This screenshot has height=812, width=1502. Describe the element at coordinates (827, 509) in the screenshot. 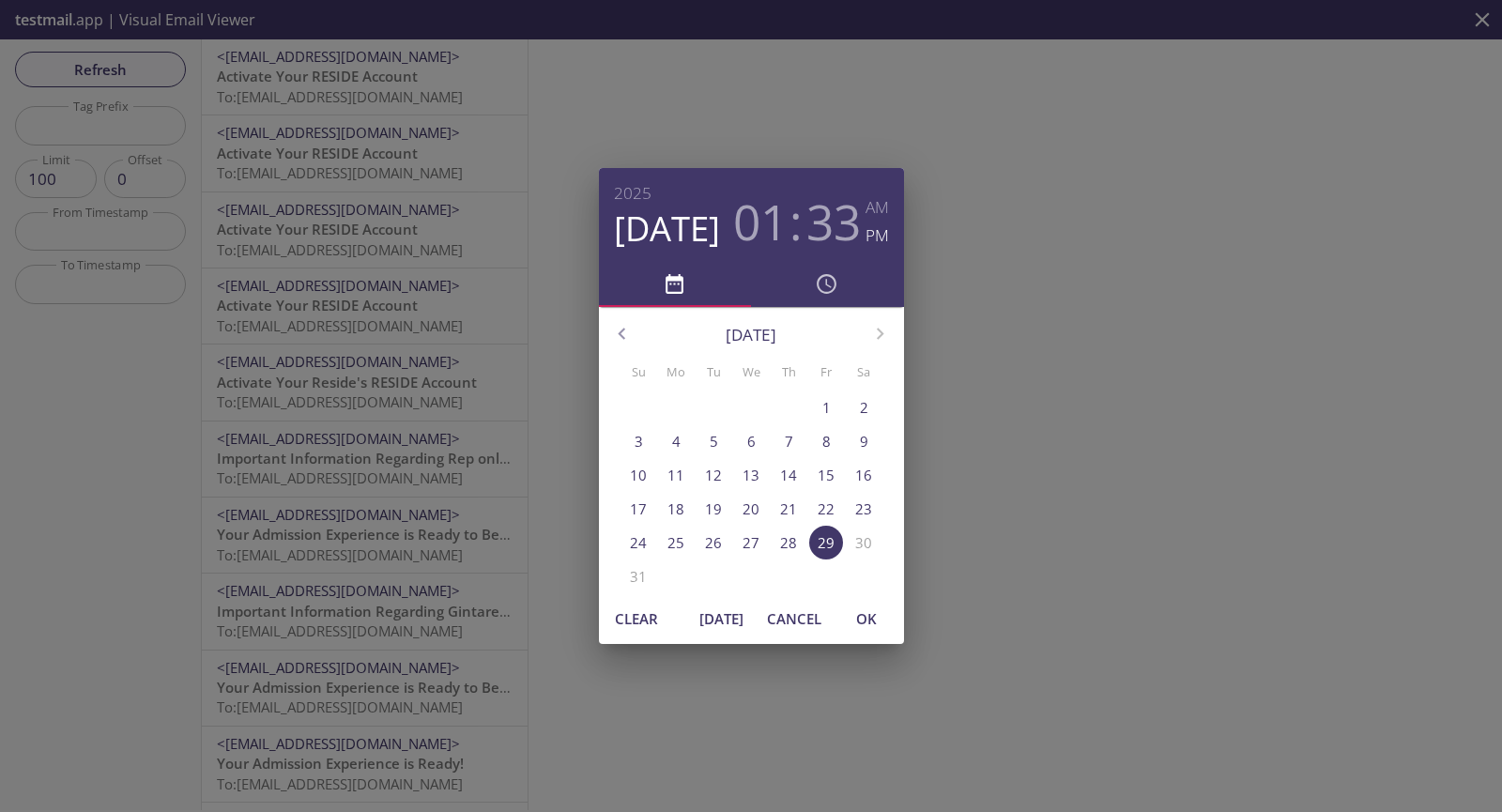

I see `button: 22` at that location.